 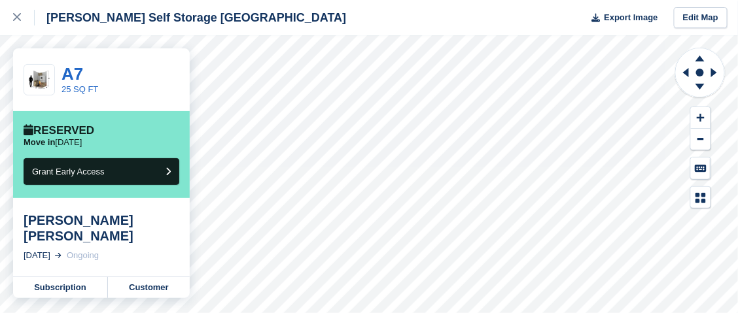 I want to click on a: Subscription, so click(x=60, y=288).